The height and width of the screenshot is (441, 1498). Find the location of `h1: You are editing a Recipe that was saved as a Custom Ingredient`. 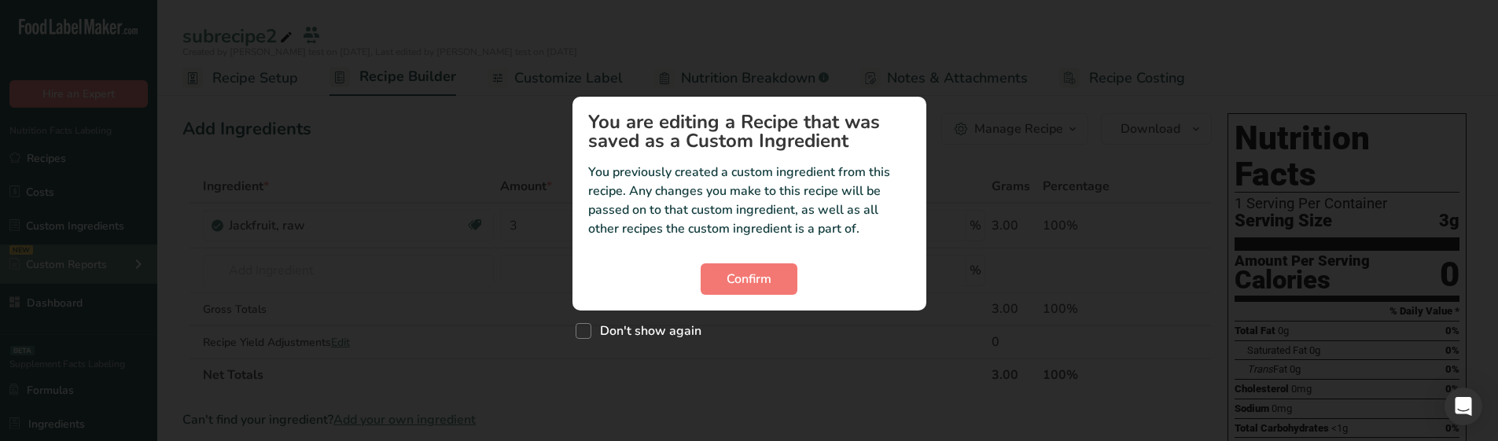

h1: You are editing a Recipe that was saved as a Custom Ingredient is located at coordinates (749, 131).